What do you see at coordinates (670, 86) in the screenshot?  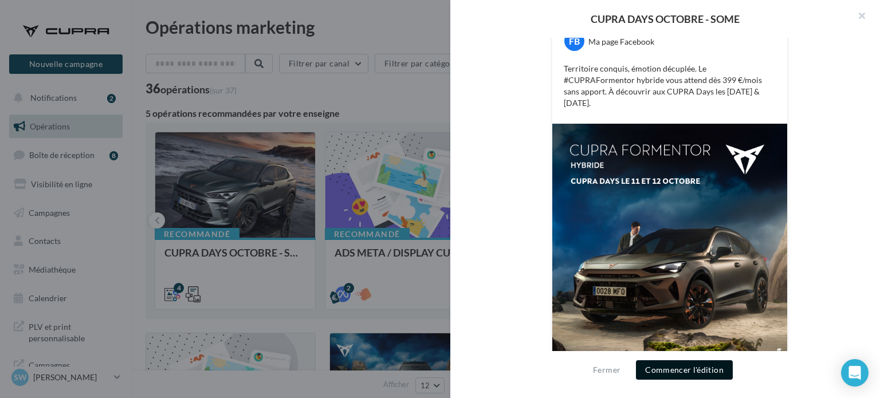 I see `p: Territoire conquis, émotion décuplée. Le #CUPRAFormentor hybride vous attend dès 399 €/mois sans ...` at bounding box center [670, 86].